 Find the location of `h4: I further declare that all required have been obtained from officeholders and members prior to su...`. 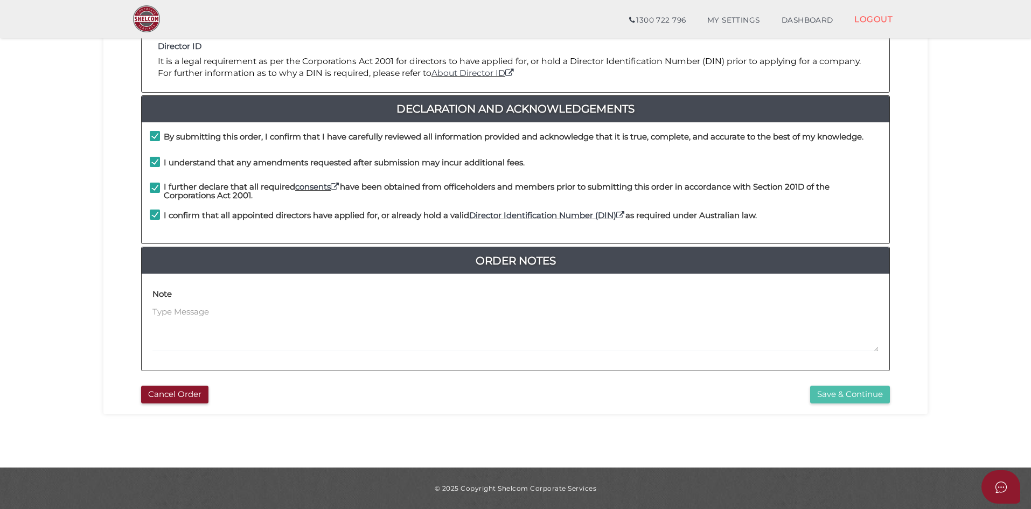

h4: I further declare that all required have been obtained from officeholders and members prior to su... is located at coordinates (523, 191).